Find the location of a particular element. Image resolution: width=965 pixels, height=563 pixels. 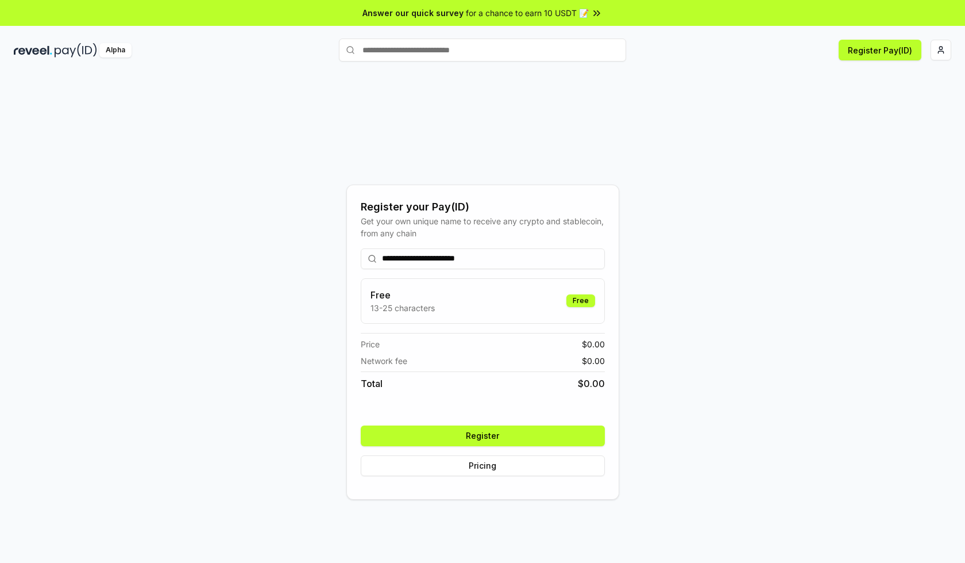

h3: Free is located at coordinates (403, 295).